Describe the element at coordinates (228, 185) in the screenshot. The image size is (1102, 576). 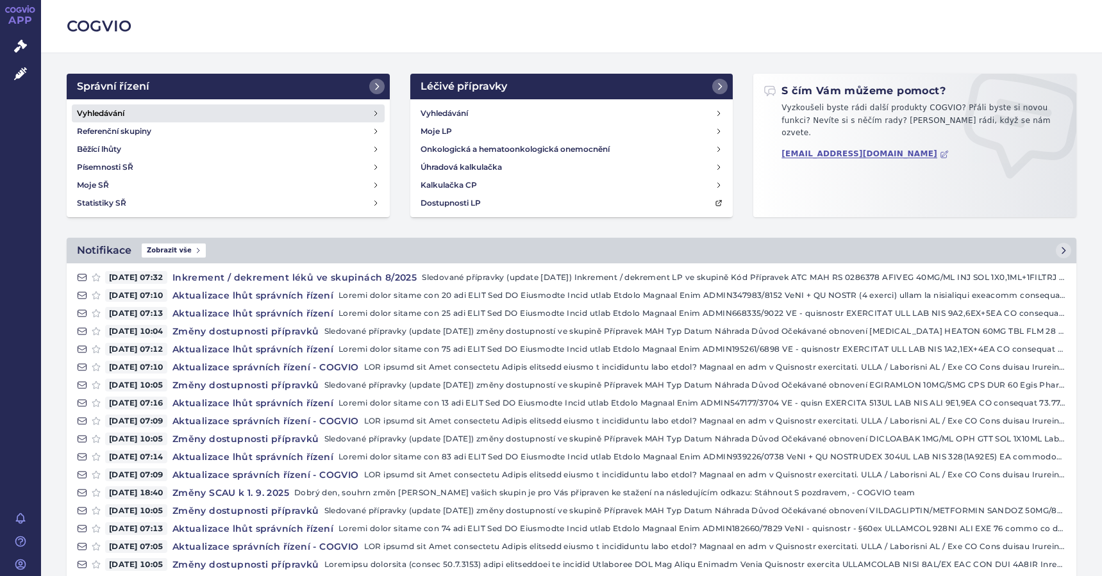
I see `a: Moje SŘ` at that location.